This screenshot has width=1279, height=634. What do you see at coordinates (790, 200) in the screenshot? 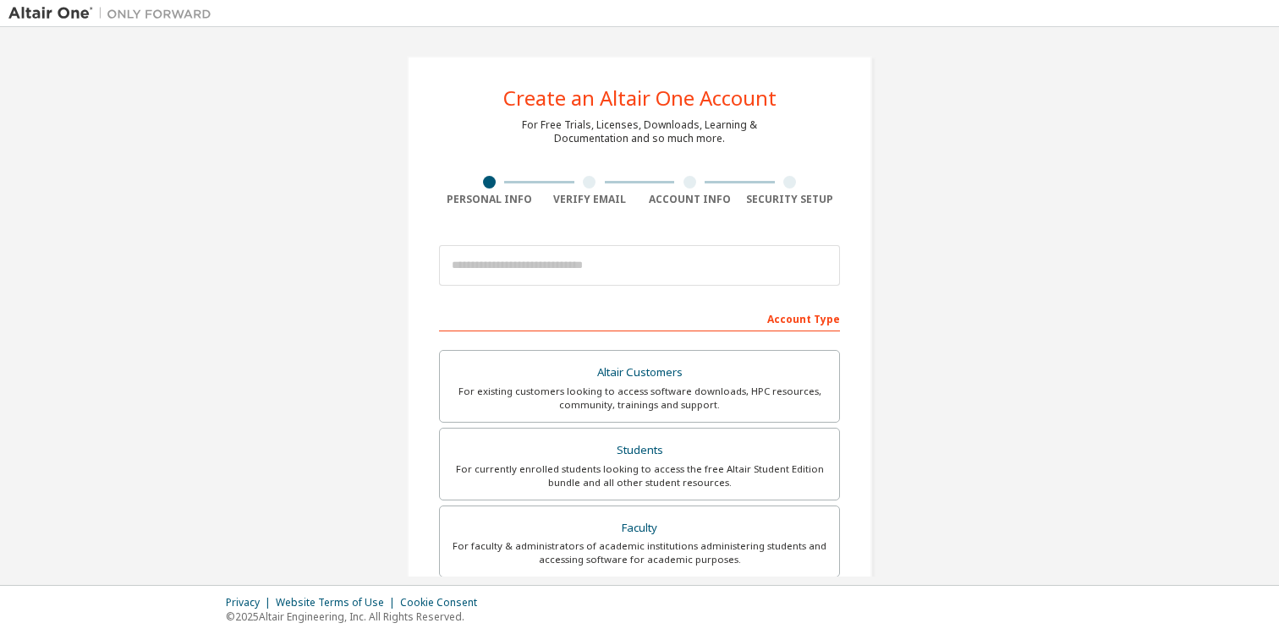
I see `div: Security Setup` at bounding box center [790, 200].